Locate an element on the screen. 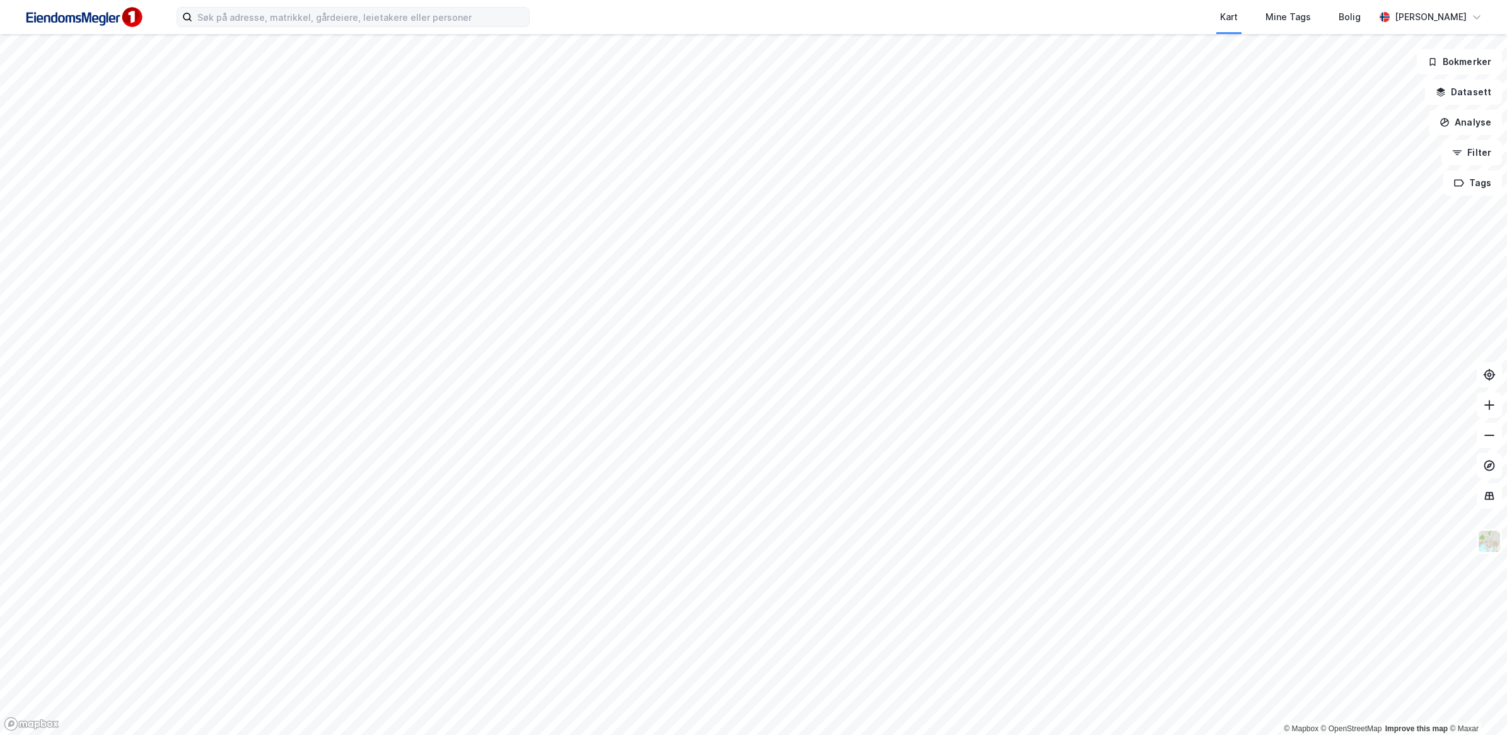  button: Bokmerker is located at coordinates (1459, 62).